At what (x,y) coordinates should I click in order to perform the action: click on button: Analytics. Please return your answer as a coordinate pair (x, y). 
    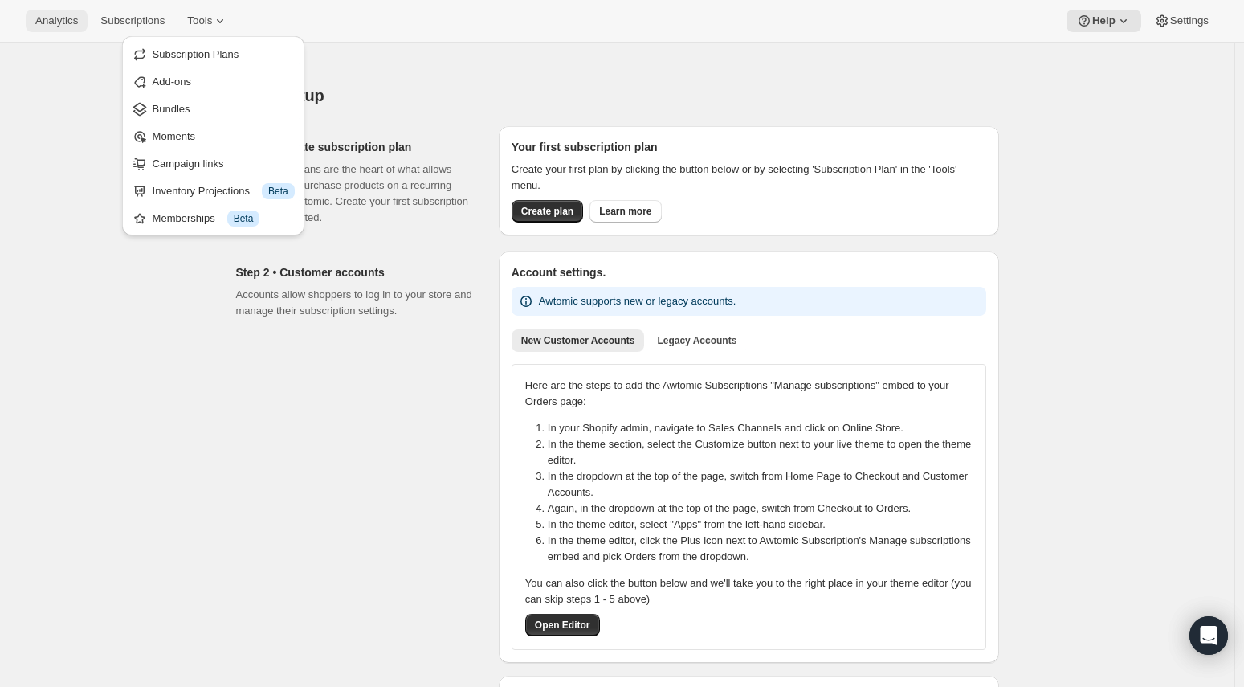
    Looking at the image, I should click on (56, 21).